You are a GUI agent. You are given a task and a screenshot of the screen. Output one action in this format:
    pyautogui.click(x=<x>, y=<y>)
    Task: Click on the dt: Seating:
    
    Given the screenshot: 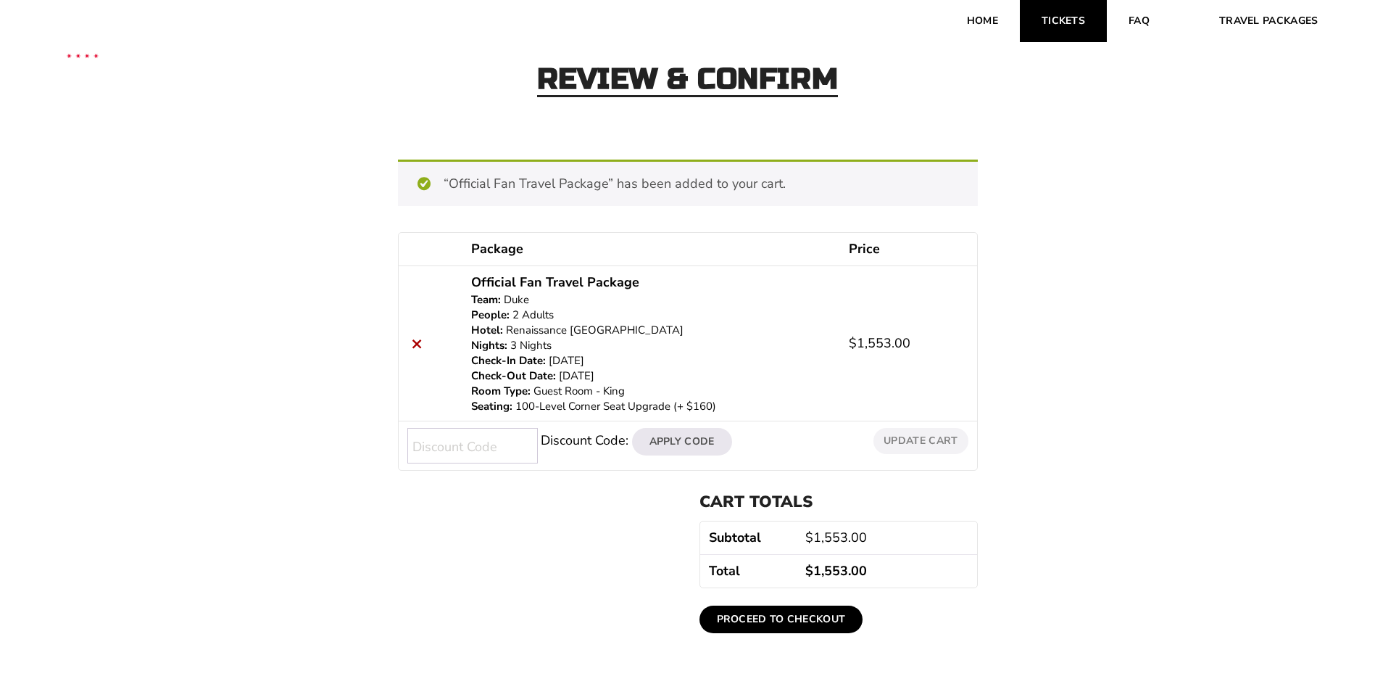 What is the action you would take?
    pyautogui.click(x=491, y=406)
    